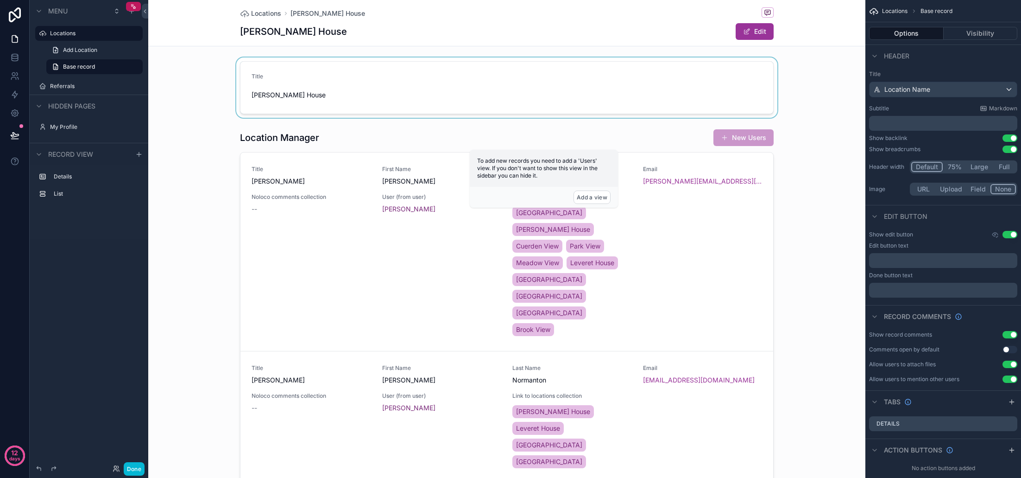  Describe the element at coordinates (96, 194) in the screenshot. I see `label: List` at that location.